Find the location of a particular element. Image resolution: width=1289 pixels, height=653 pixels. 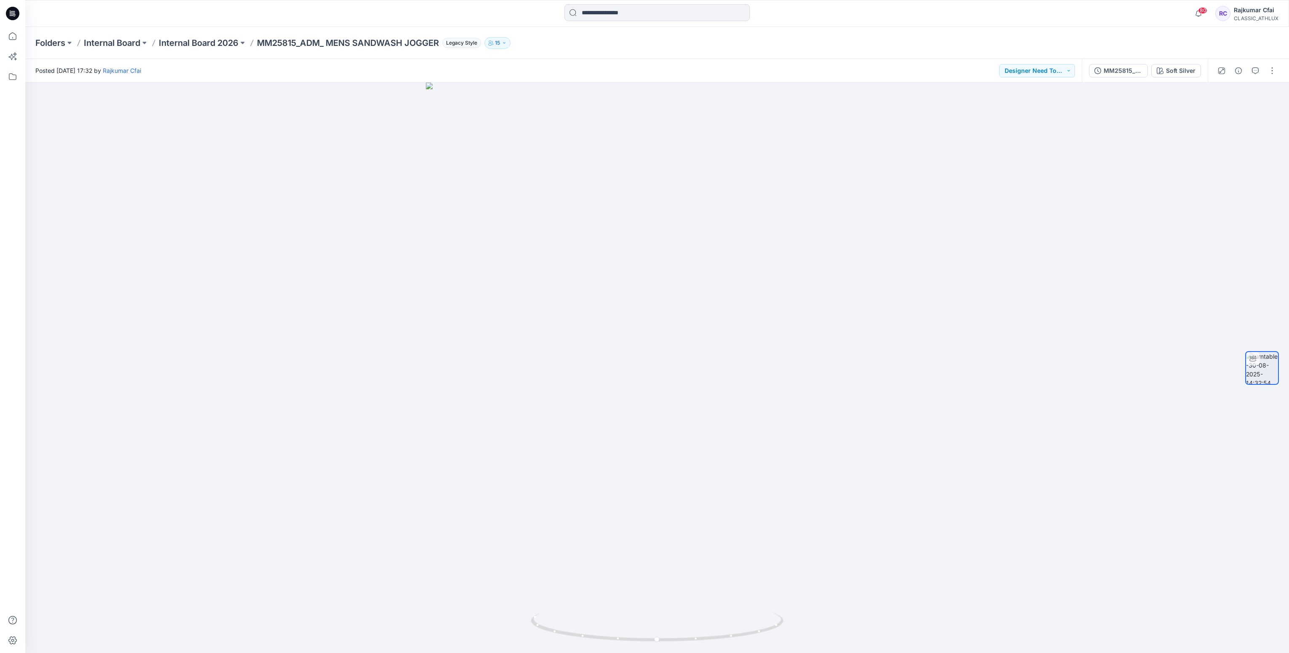

div: Soft Silver is located at coordinates (1180, 71).